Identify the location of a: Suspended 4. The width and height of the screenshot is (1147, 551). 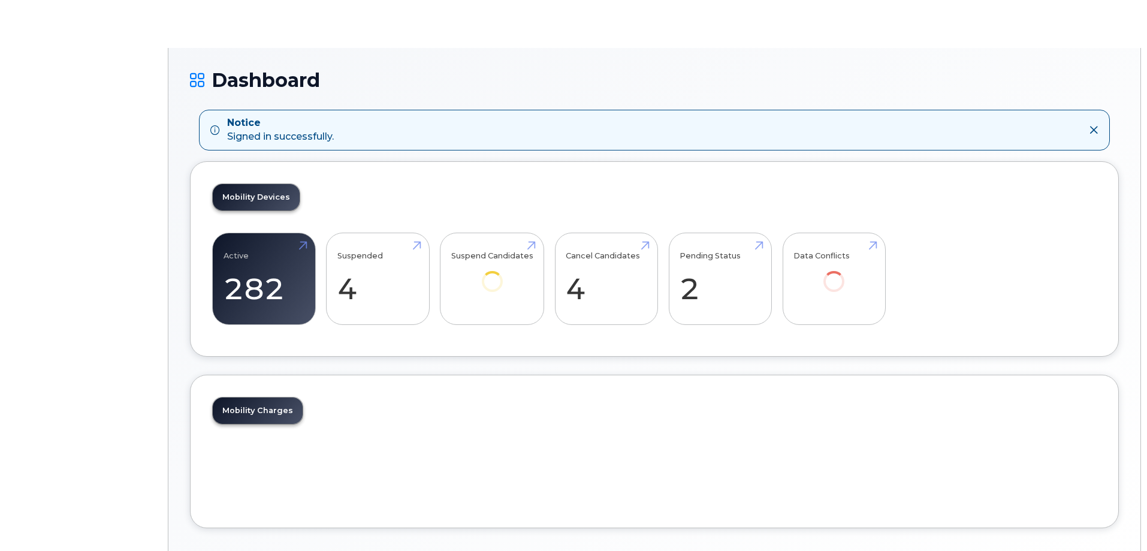
(378, 279).